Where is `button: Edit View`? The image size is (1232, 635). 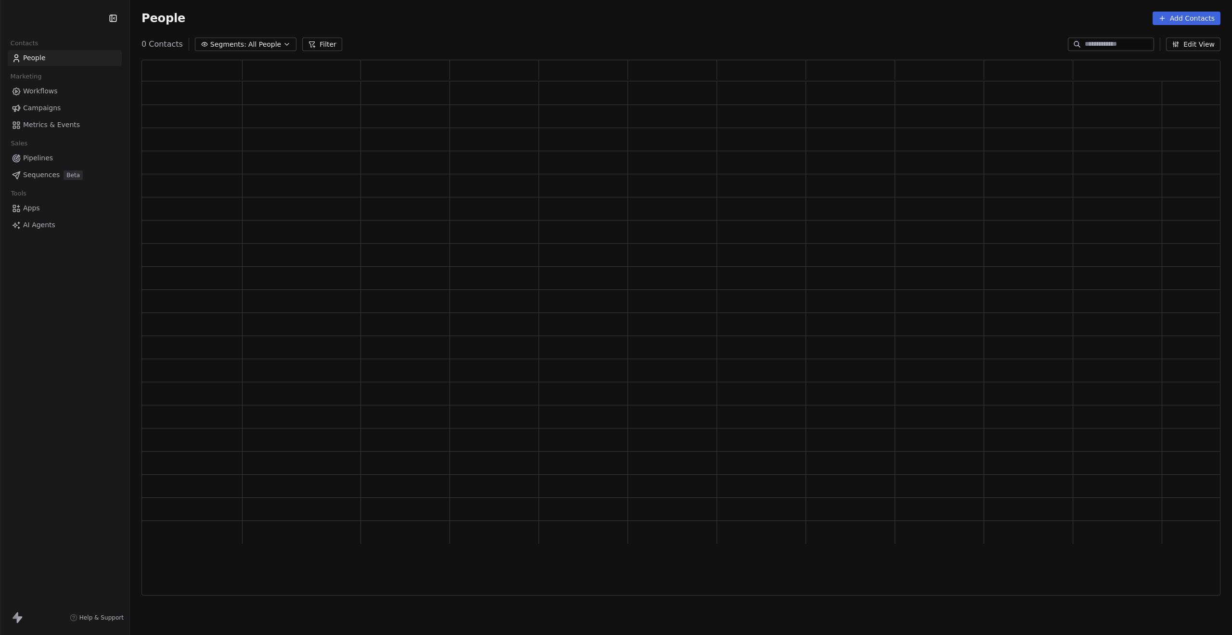
button: Edit View is located at coordinates (1193, 44).